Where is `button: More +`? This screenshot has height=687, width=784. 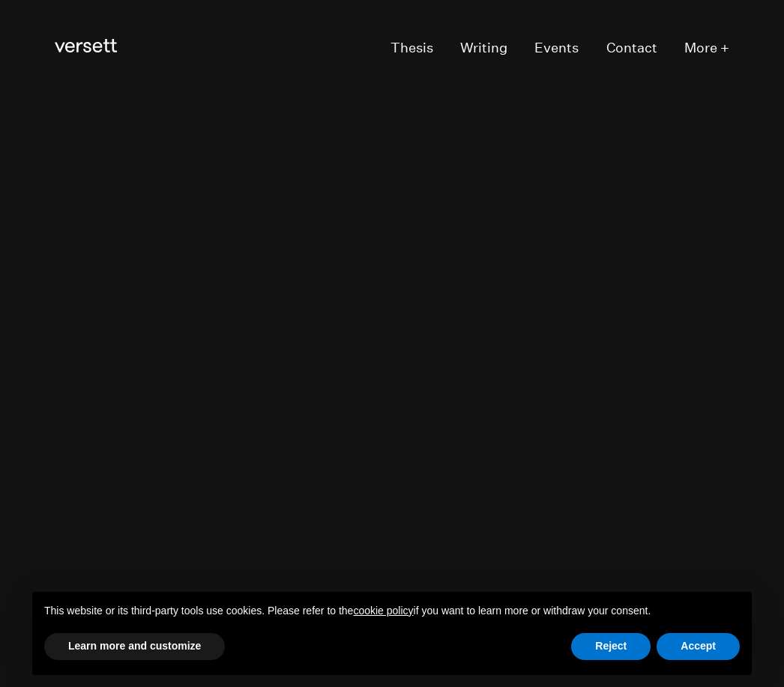 button: More + is located at coordinates (707, 49).